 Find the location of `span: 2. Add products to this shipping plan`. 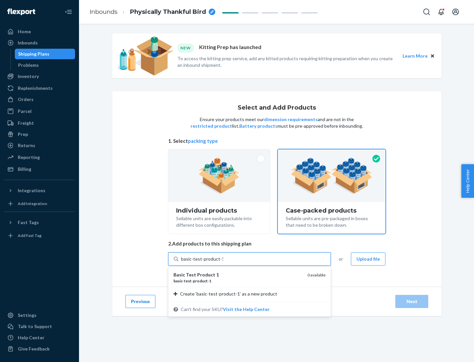

span: 2. Add products to this shipping plan is located at coordinates (277, 243).